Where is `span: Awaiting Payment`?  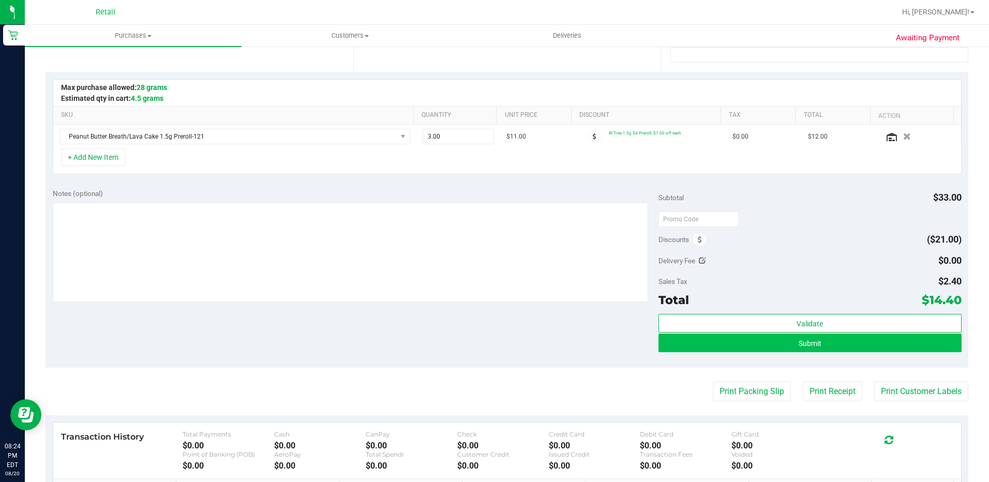 span: Awaiting Payment is located at coordinates (927, 38).